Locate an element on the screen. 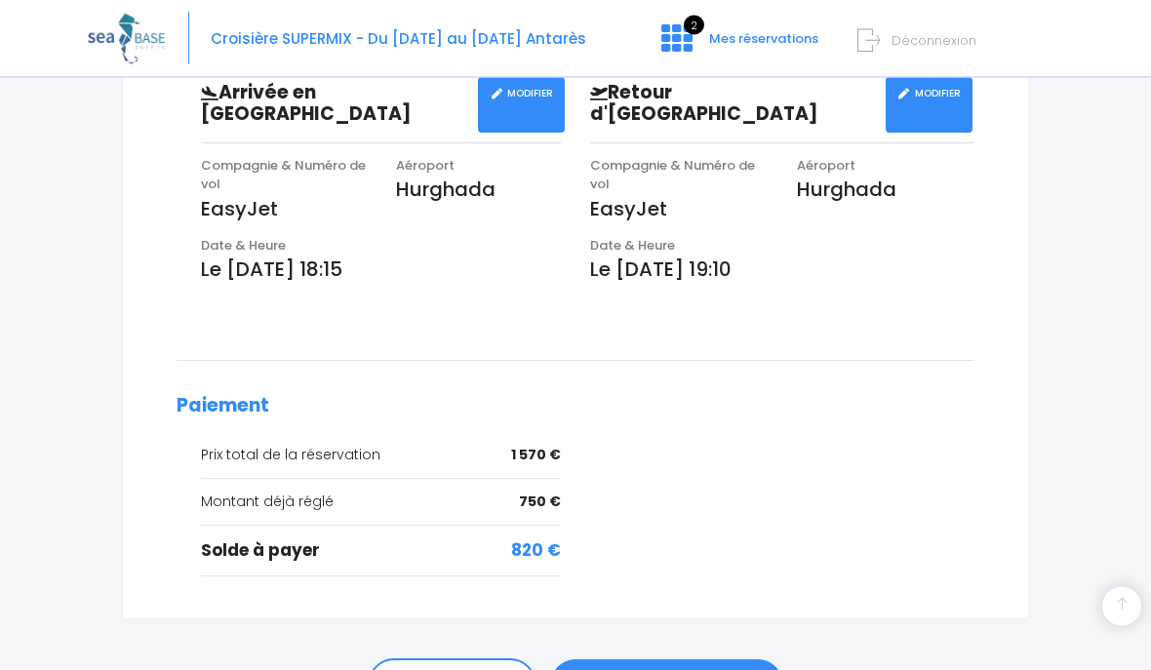 The image size is (1151, 670). a: 2 Mes réservations is located at coordinates (737, 45).